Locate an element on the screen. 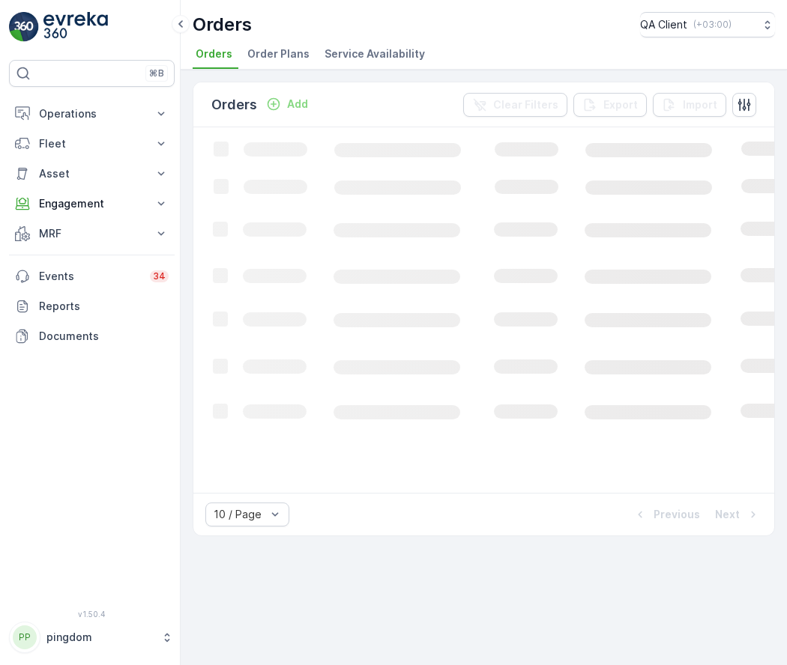 The height and width of the screenshot is (665, 787). p: pingdom is located at coordinates (100, 638).